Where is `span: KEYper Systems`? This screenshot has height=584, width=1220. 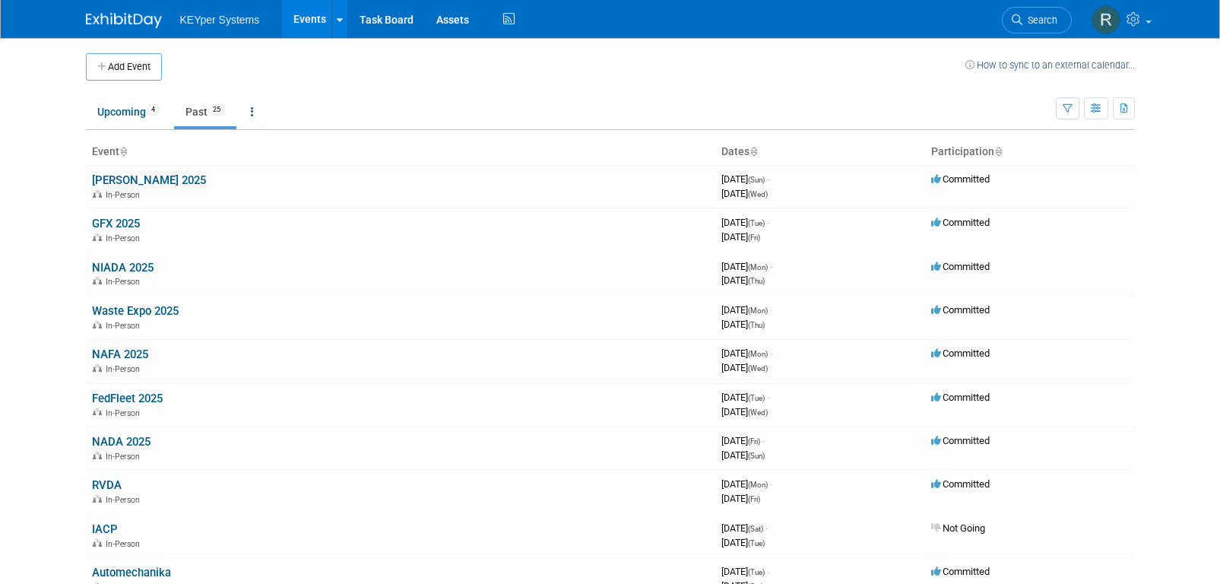 span: KEYper Systems is located at coordinates (220, 20).